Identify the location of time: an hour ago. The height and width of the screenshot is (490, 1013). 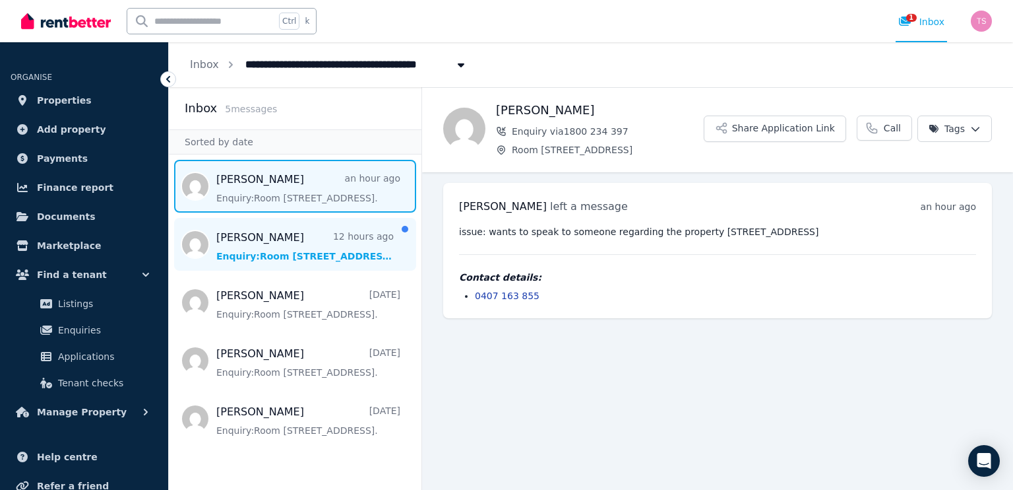
(949, 206).